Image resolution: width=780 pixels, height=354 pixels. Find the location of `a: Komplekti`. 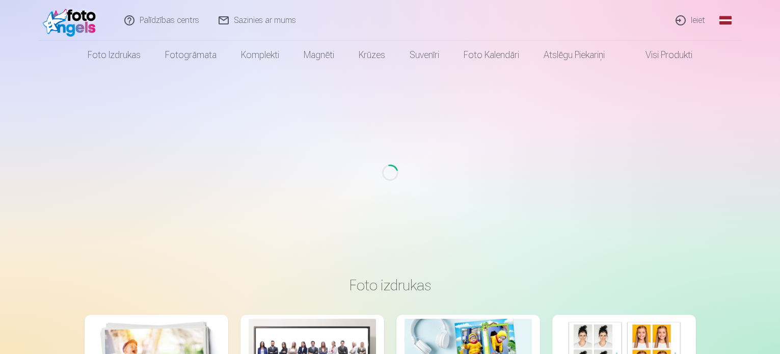

a: Komplekti is located at coordinates (260, 55).